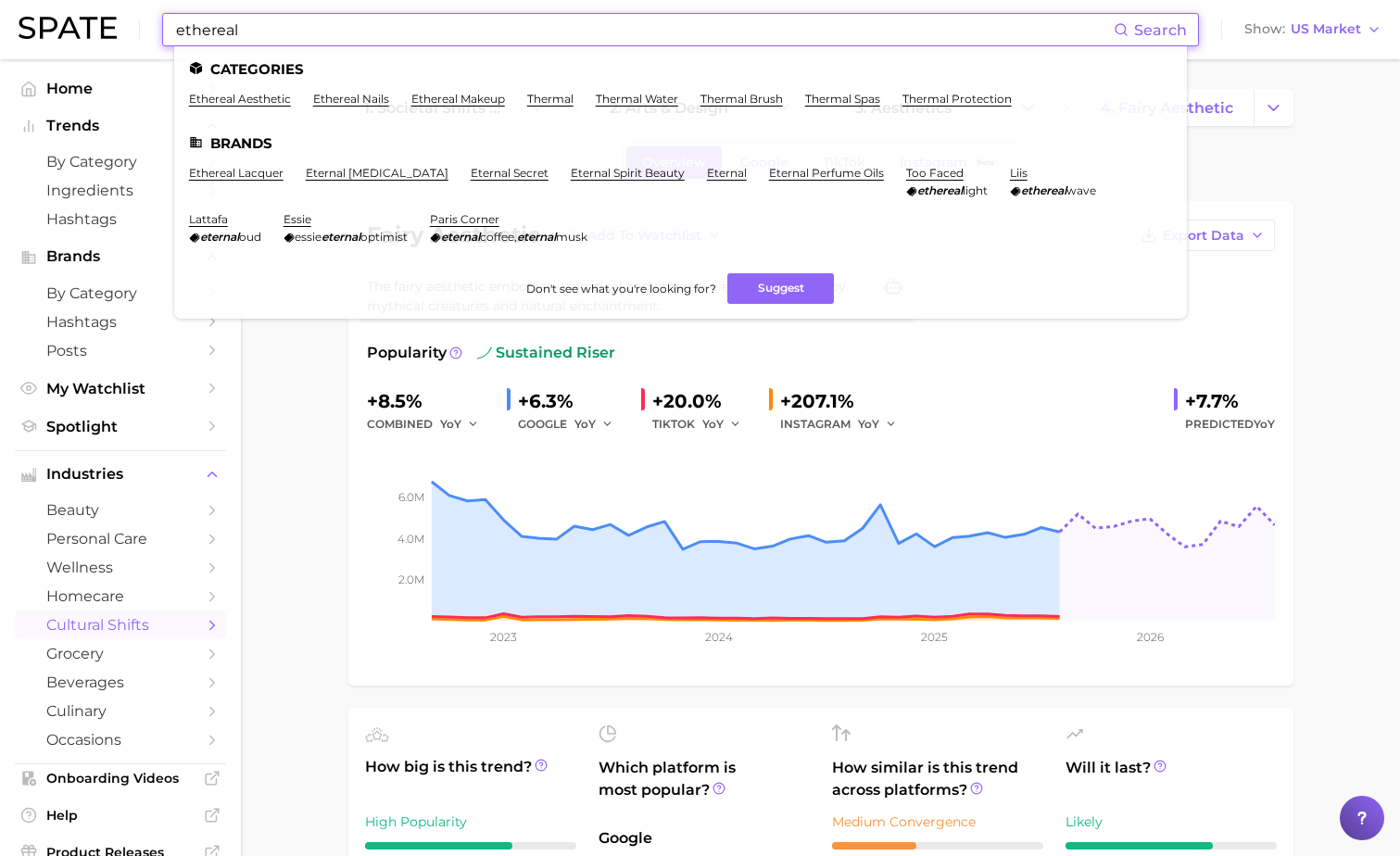 The image size is (1400, 856). What do you see at coordinates (121, 350) in the screenshot?
I see `span: Posts` at bounding box center [121, 350].